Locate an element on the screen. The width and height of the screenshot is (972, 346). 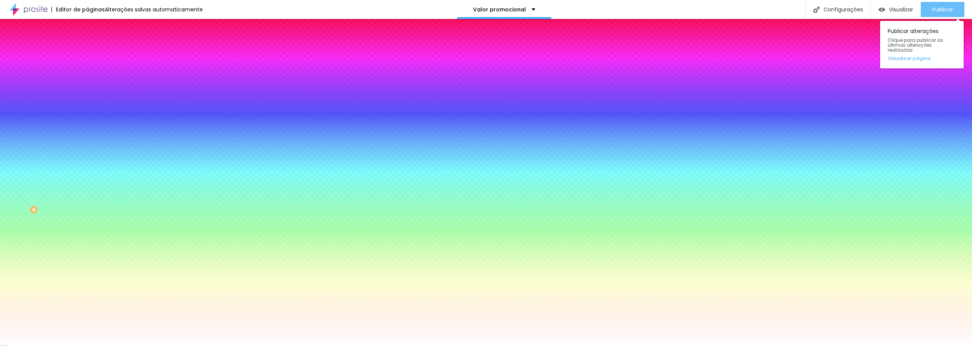
button: Visualizar is located at coordinates (896, 9).